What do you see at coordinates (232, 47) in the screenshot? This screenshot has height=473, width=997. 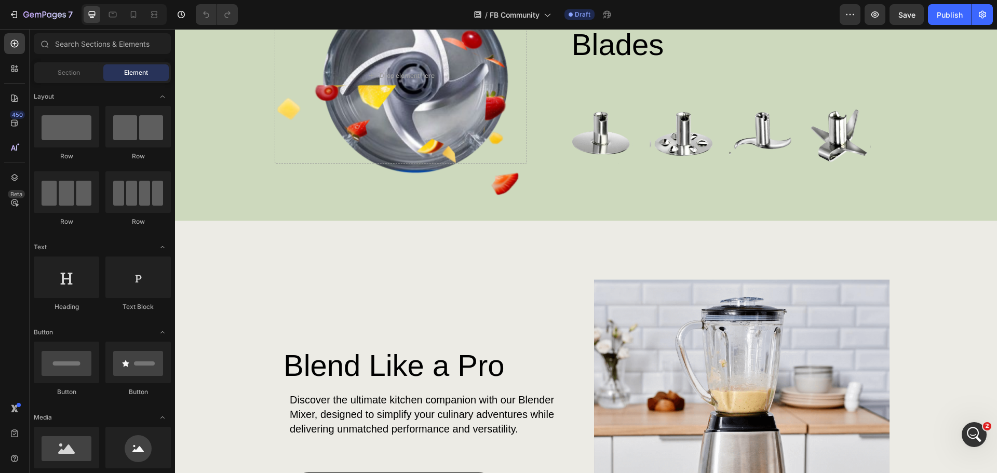 I see `div: Drop element here` at bounding box center [232, 47].